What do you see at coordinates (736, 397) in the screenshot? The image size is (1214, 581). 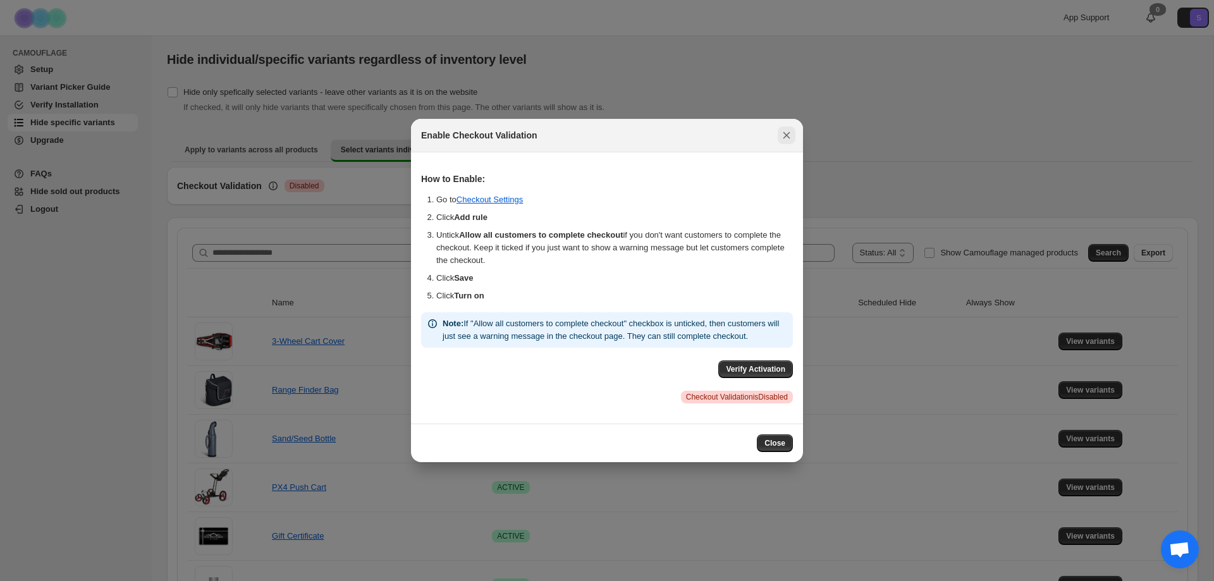 I see `span: Checkout Validation is Disabled` at bounding box center [736, 397].